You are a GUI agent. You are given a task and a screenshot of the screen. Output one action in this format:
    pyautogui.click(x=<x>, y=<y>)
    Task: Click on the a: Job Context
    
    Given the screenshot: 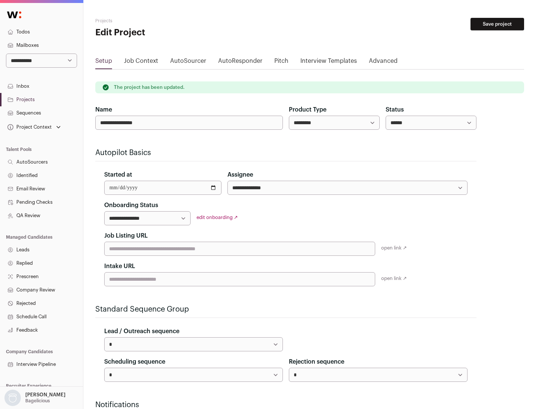 What is the action you would take?
    pyautogui.click(x=141, y=62)
    